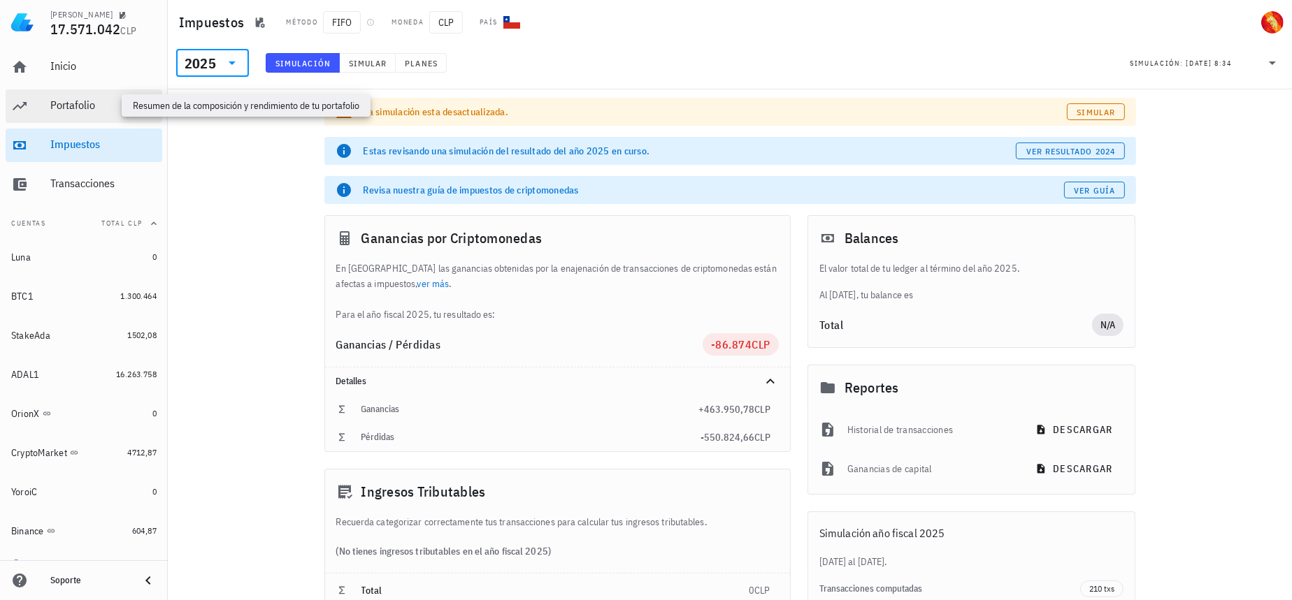 Image resolution: width=1292 pixels, height=600 pixels. Describe the element at coordinates (84, 257) in the screenshot. I see `a: Luna 0` at that location.